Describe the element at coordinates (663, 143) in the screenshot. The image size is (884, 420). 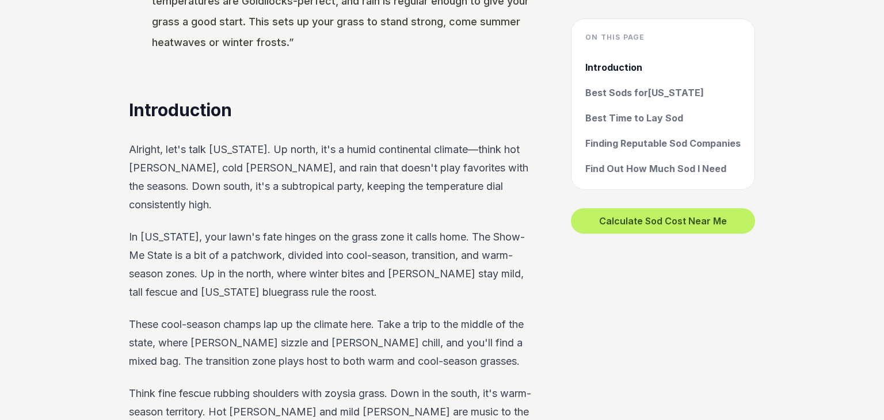
I see `a: Finding Reputable Sod Companies` at that location.